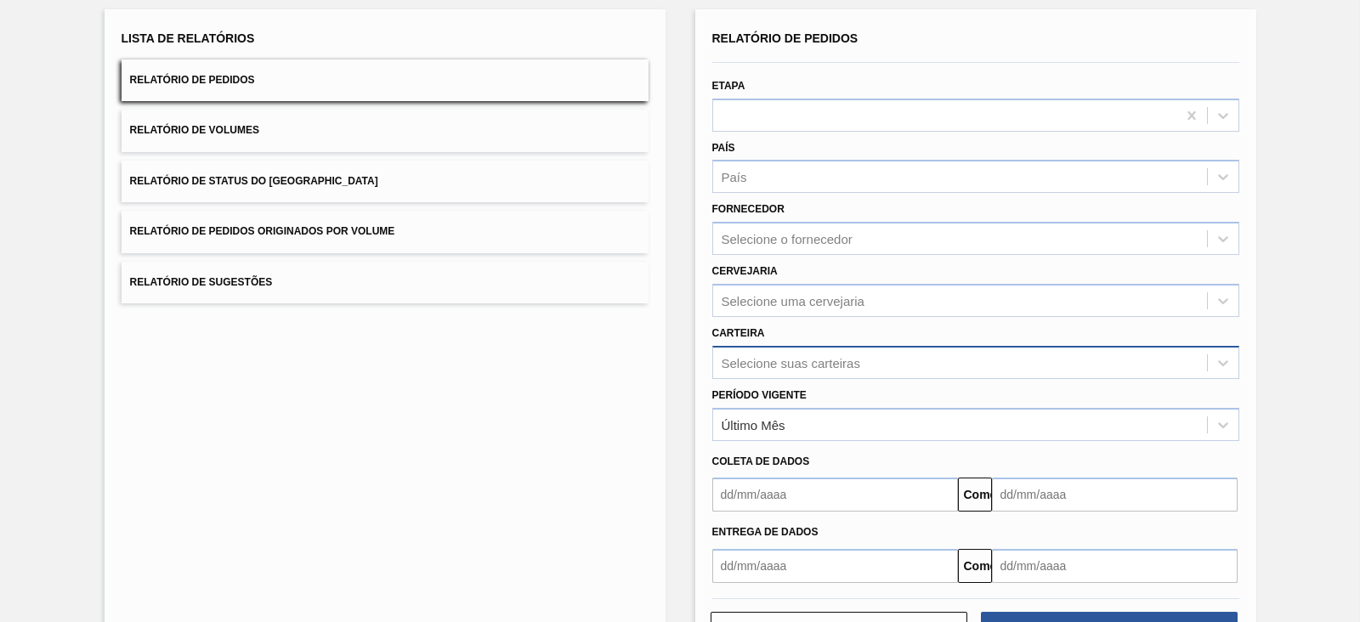 Image resolution: width=1360 pixels, height=622 pixels. Describe the element at coordinates (761, 462) in the screenshot. I see `font: Coleta de dados` at that location.